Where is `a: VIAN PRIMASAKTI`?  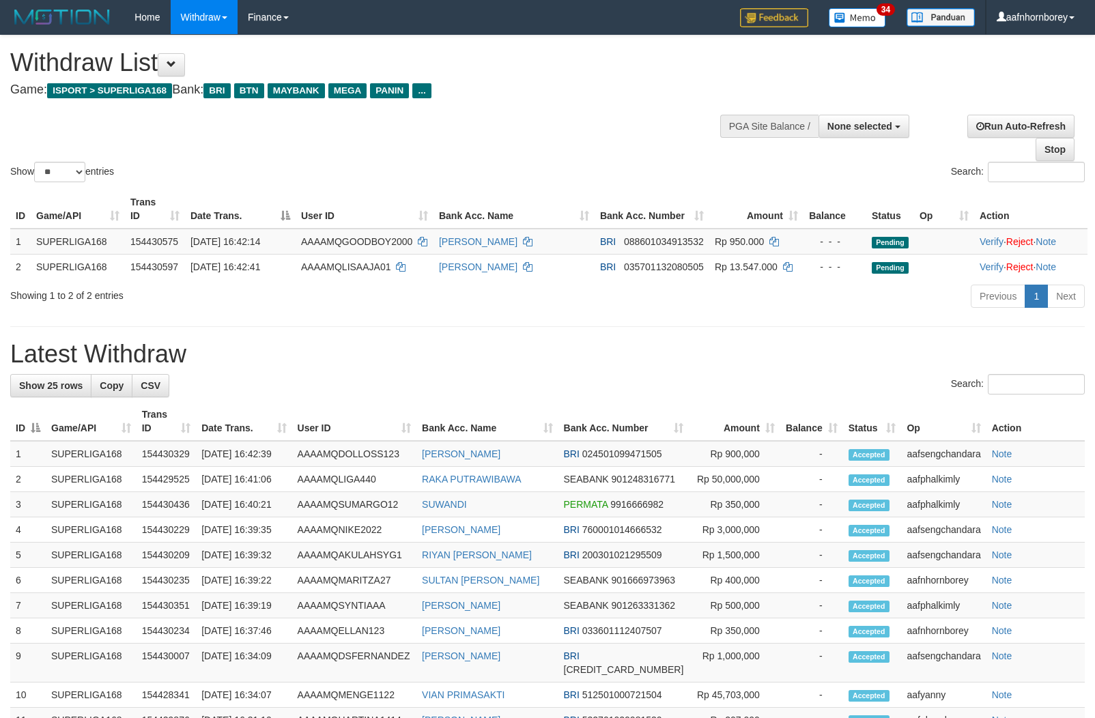 a: VIAN PRIMASAKTI is located at coordinates (463, 695).